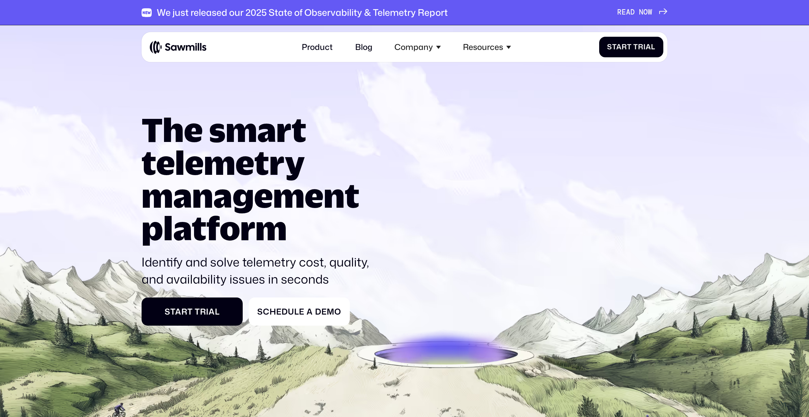 The height and width of the screenshot is (417, 809). Describe the element at coordinates (483, 47) in the screenshot. I see `div: Resources` at that location.